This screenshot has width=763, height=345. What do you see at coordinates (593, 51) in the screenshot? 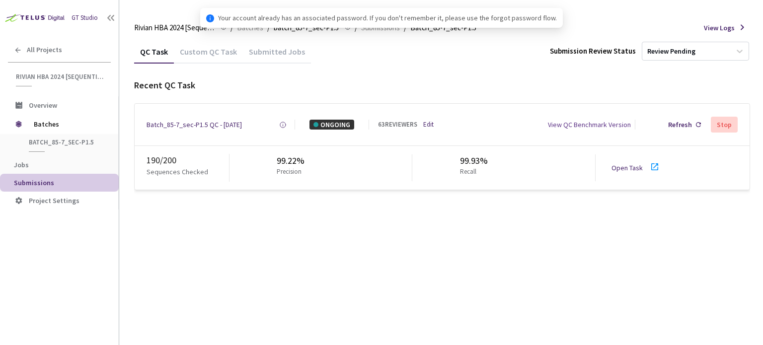
I see `div: Submission Review Status` at bounding box center [593, 51].